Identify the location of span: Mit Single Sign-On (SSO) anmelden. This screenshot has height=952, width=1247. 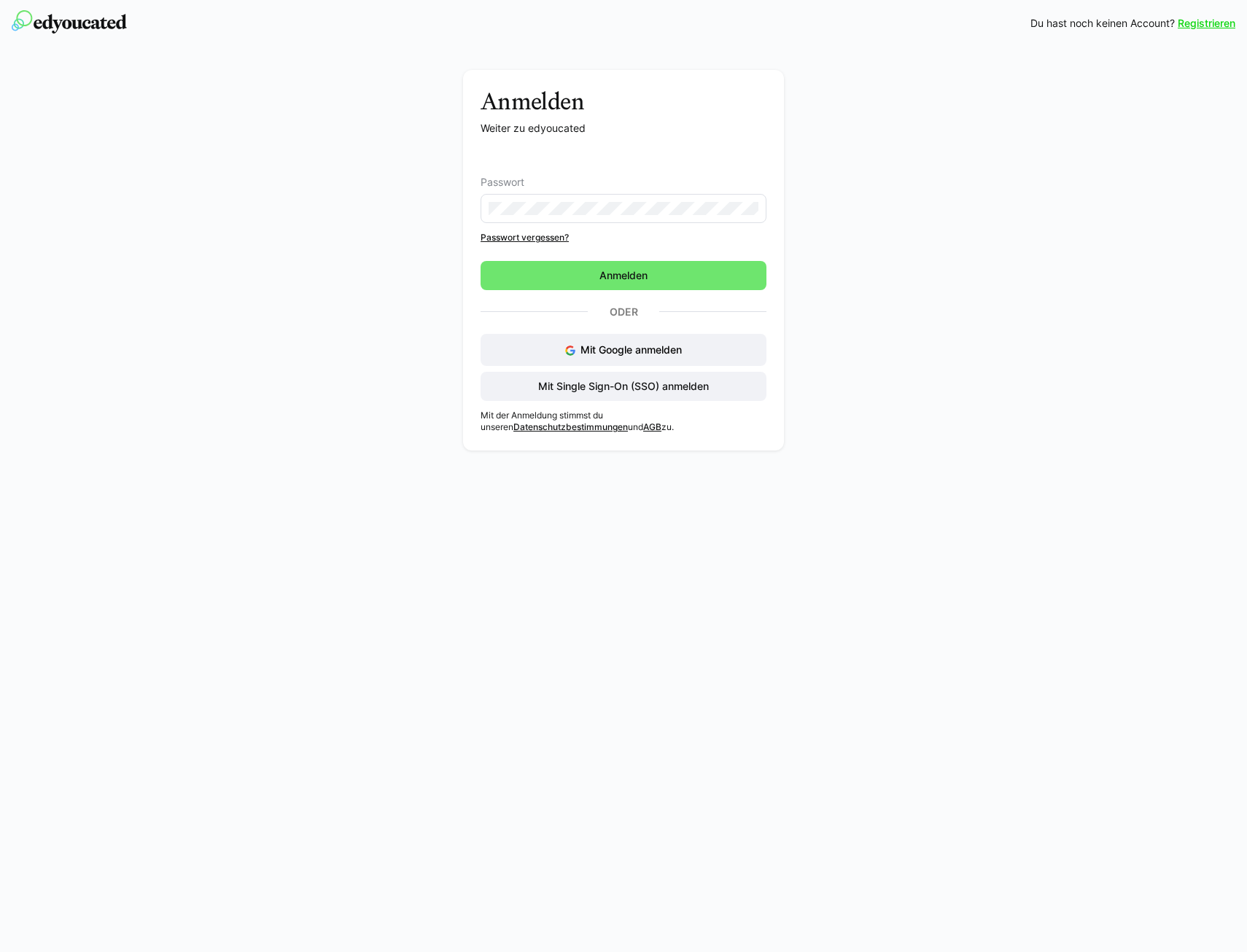
(624, 386).